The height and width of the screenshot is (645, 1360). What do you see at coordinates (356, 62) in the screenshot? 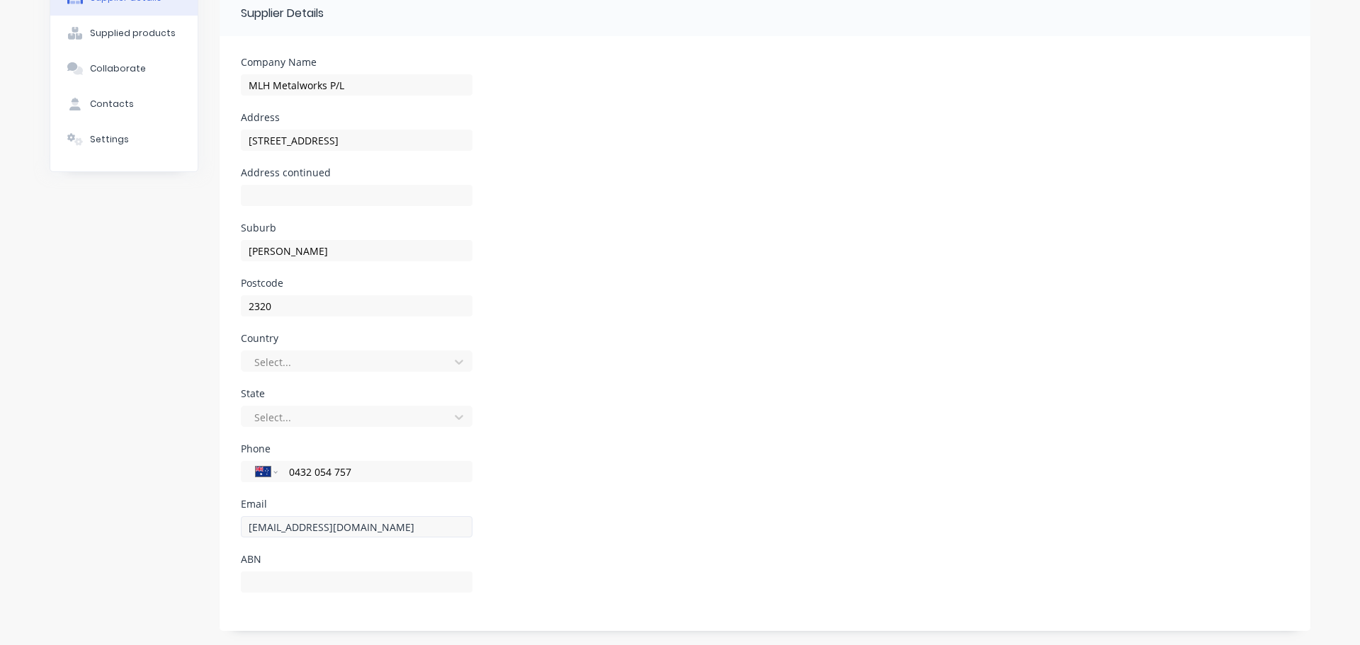
I see `div: Company Name` at bounding box center [356, 62].